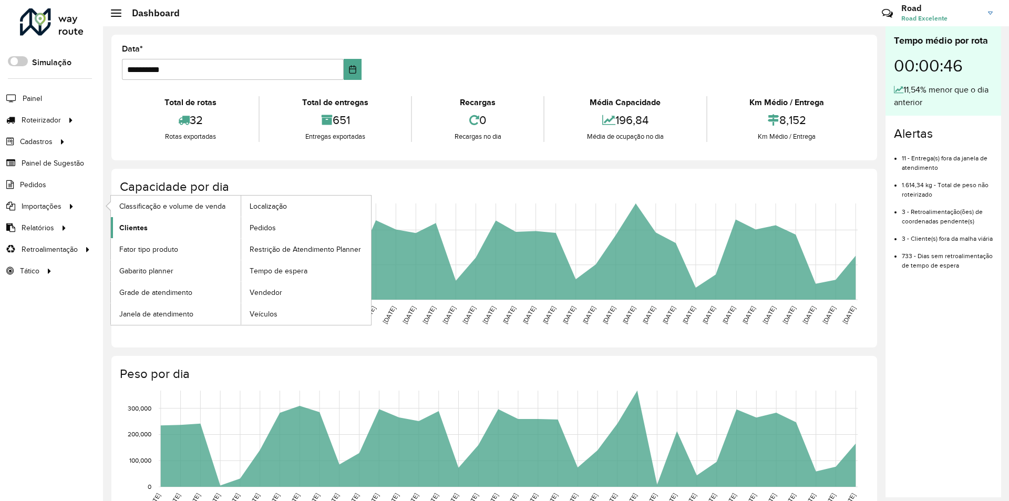 Image resolution: width=1009 pixels, height=501 pixels. What do you see at coordinates (625, 102) in the screenshot?
I see `div: Média Capacidade` at bounding box center [625, 102].